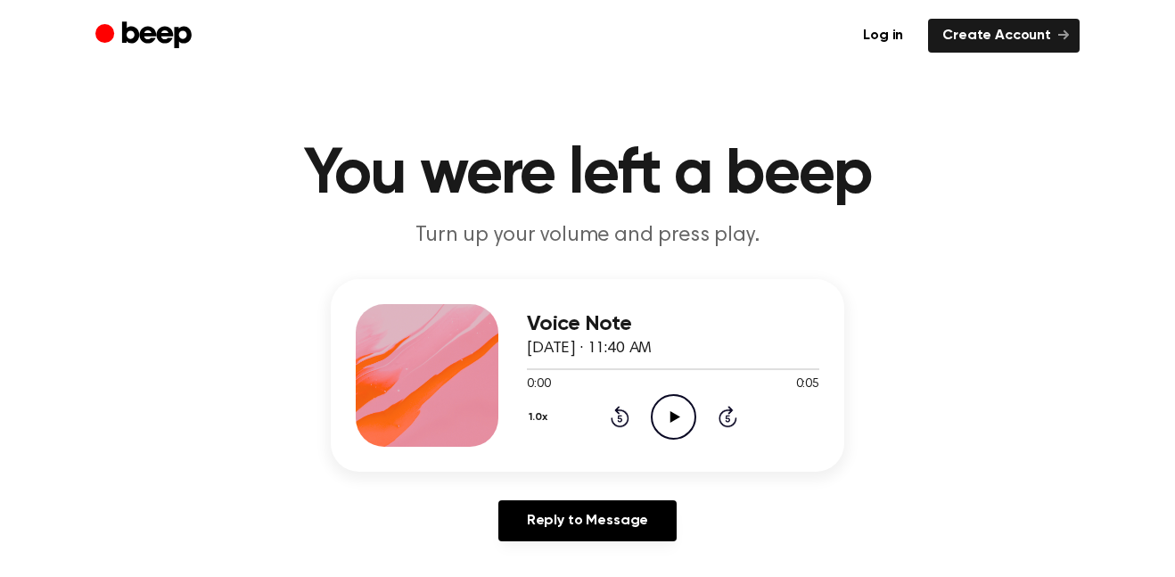 The image size is (1175, 577). What do you see at coordinates (808, 384) in the screenshot?
I see `span: 0:05` at bounding box center [808, 384].